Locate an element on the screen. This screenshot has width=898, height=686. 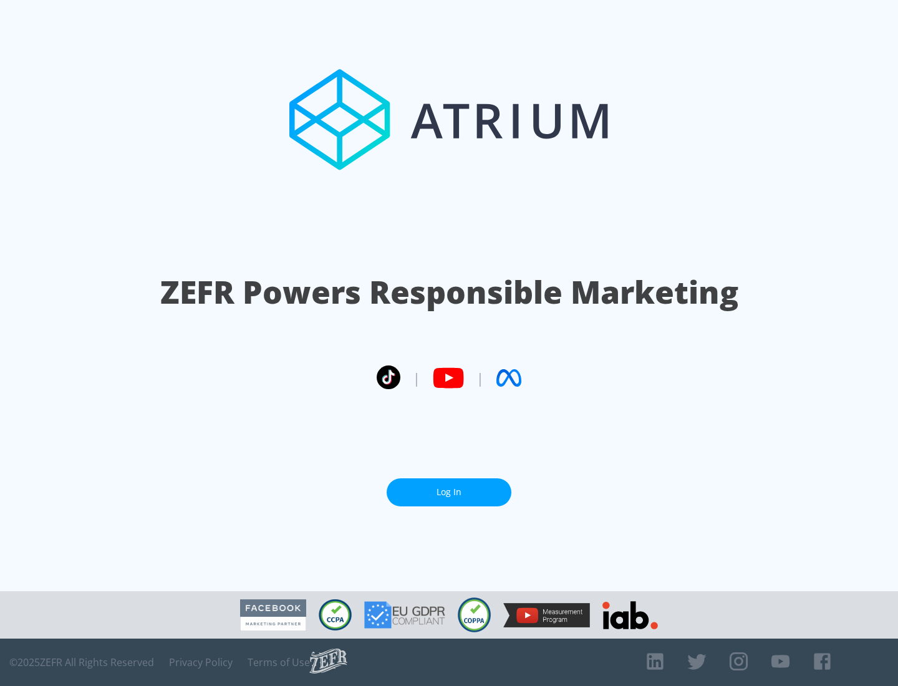
img: COPPA Compliant is located at coordinates (474, 615).